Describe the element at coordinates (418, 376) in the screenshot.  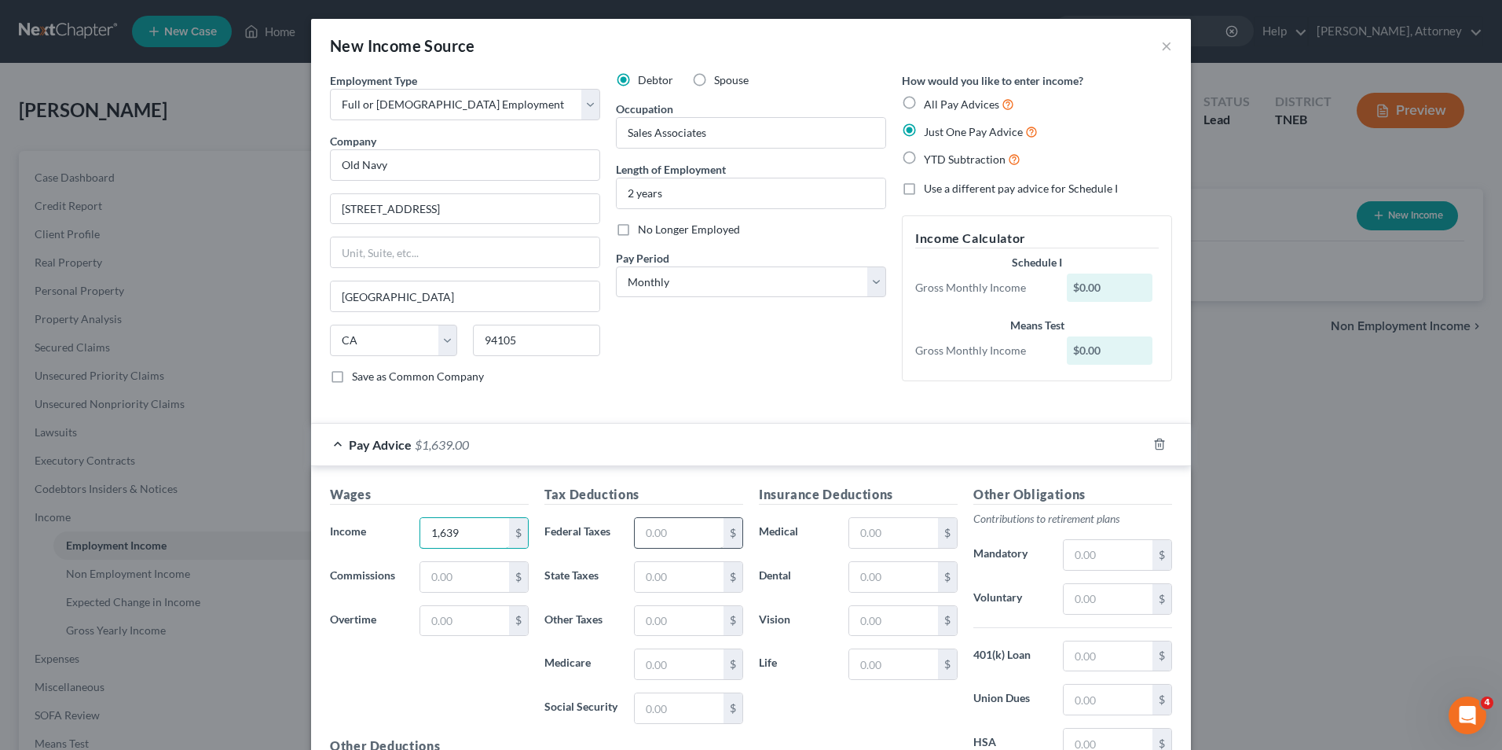
I see `span: Save as Common Company` at that location.